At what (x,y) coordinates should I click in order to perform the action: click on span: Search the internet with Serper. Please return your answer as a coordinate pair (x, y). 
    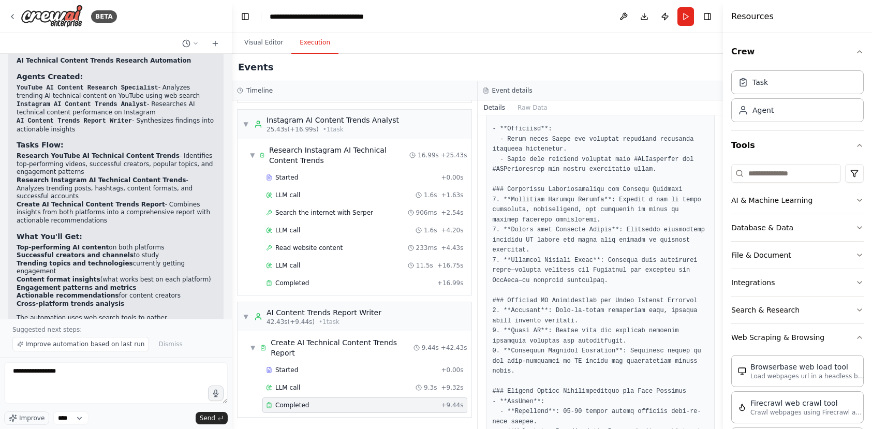
    Looking at the image, I should click on (324, 213).